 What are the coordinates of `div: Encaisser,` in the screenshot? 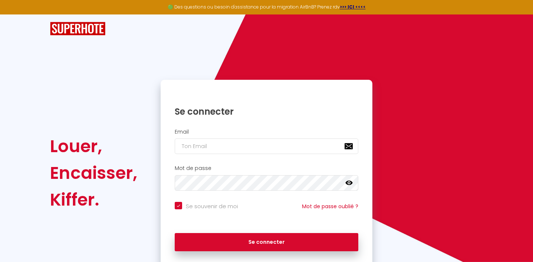 It's located at (94, 173).